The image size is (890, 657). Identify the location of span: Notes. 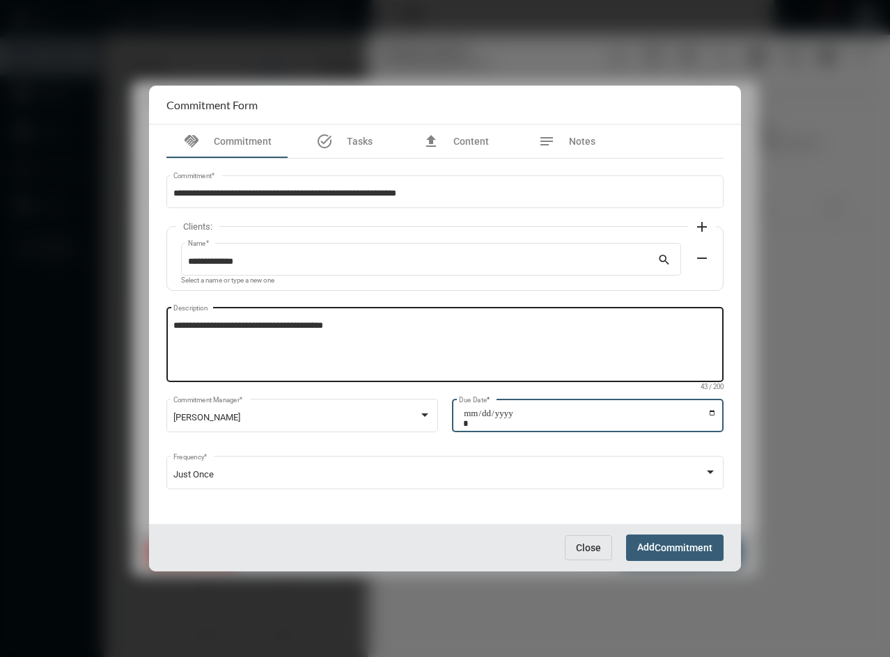
(582, 141).